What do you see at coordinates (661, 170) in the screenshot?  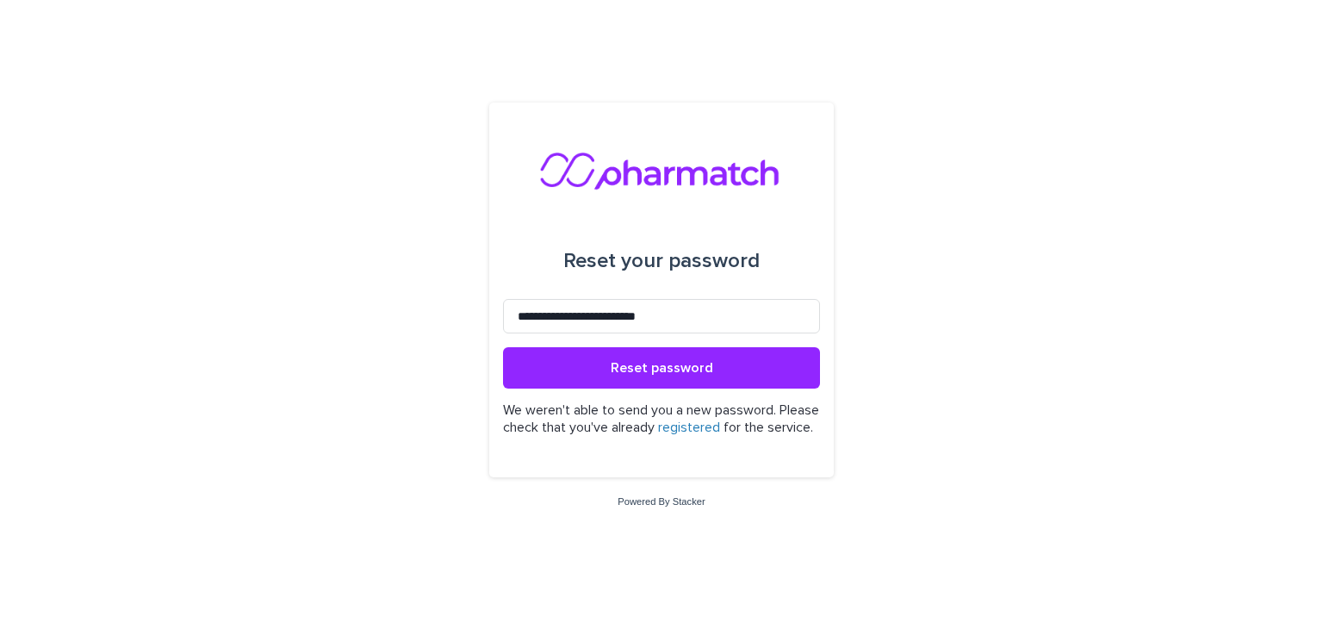 I see `img: nMxkRIEURaCxZB0ULbfH` at bounding box center [661, 170].